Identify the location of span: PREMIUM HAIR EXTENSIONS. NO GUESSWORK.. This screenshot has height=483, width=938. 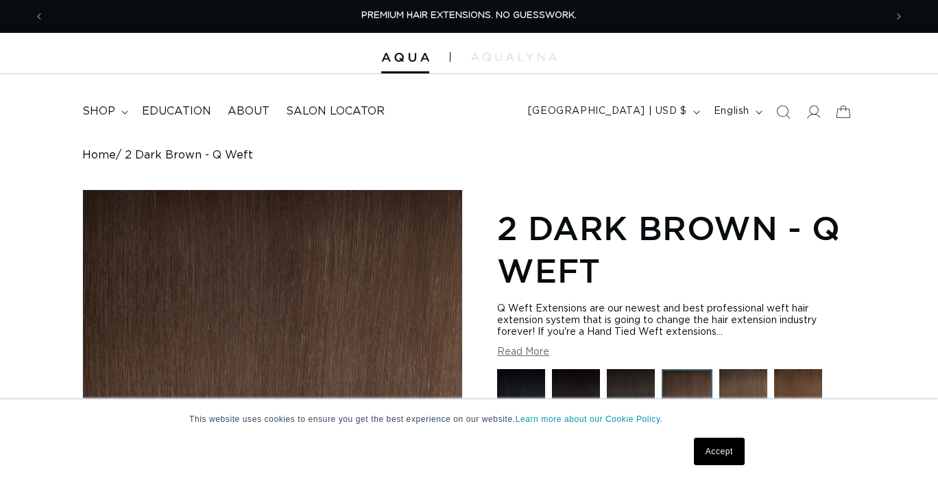
(469, 15).